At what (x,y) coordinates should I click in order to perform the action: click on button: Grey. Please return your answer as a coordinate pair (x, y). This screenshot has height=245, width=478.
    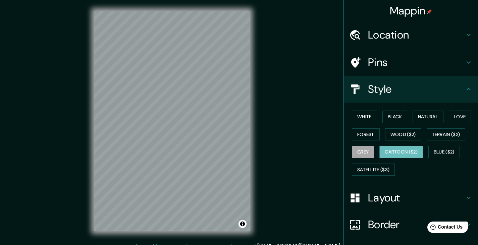
    Looking at the image, I should click on (363, 152).